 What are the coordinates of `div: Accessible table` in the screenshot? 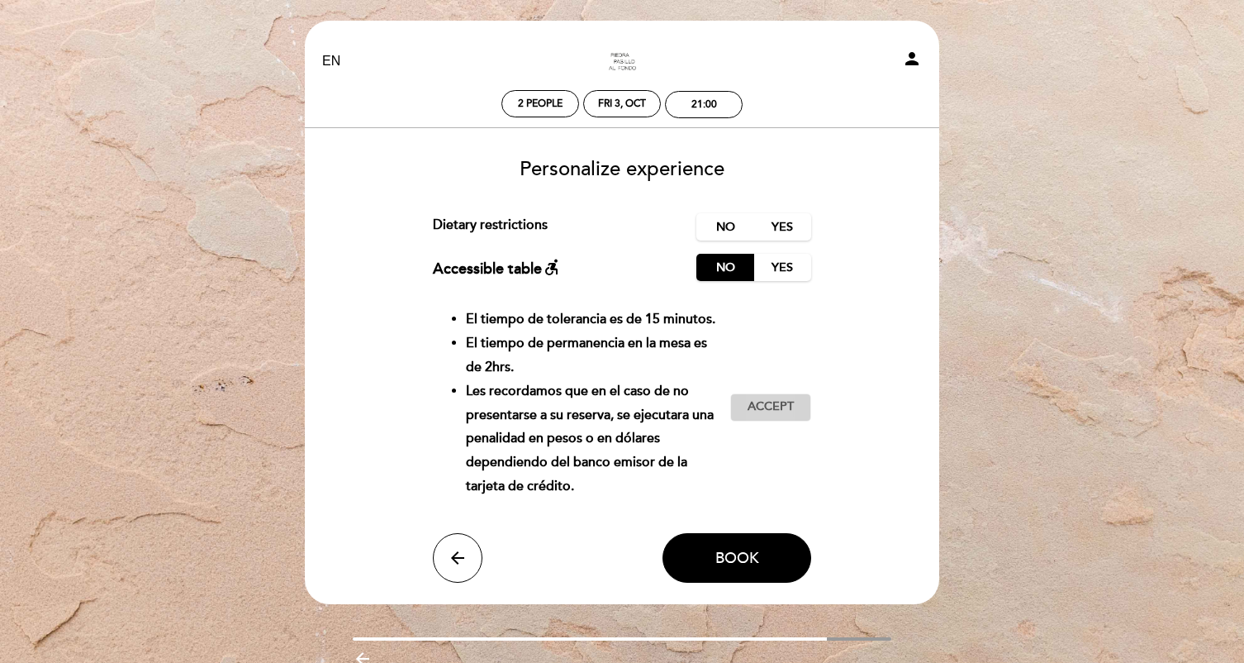 It's located at (497, 267).